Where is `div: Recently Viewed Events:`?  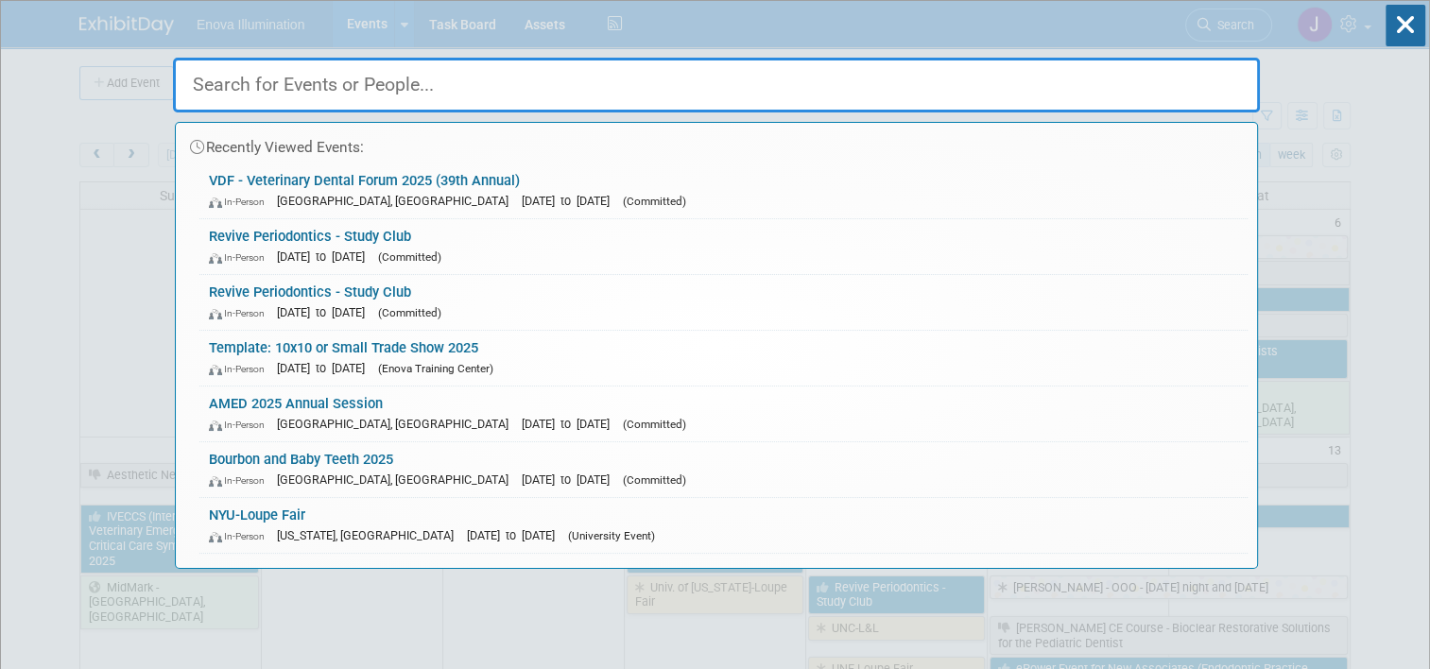 div: Recently Viewed Events: is located at coordinates (716, 143).